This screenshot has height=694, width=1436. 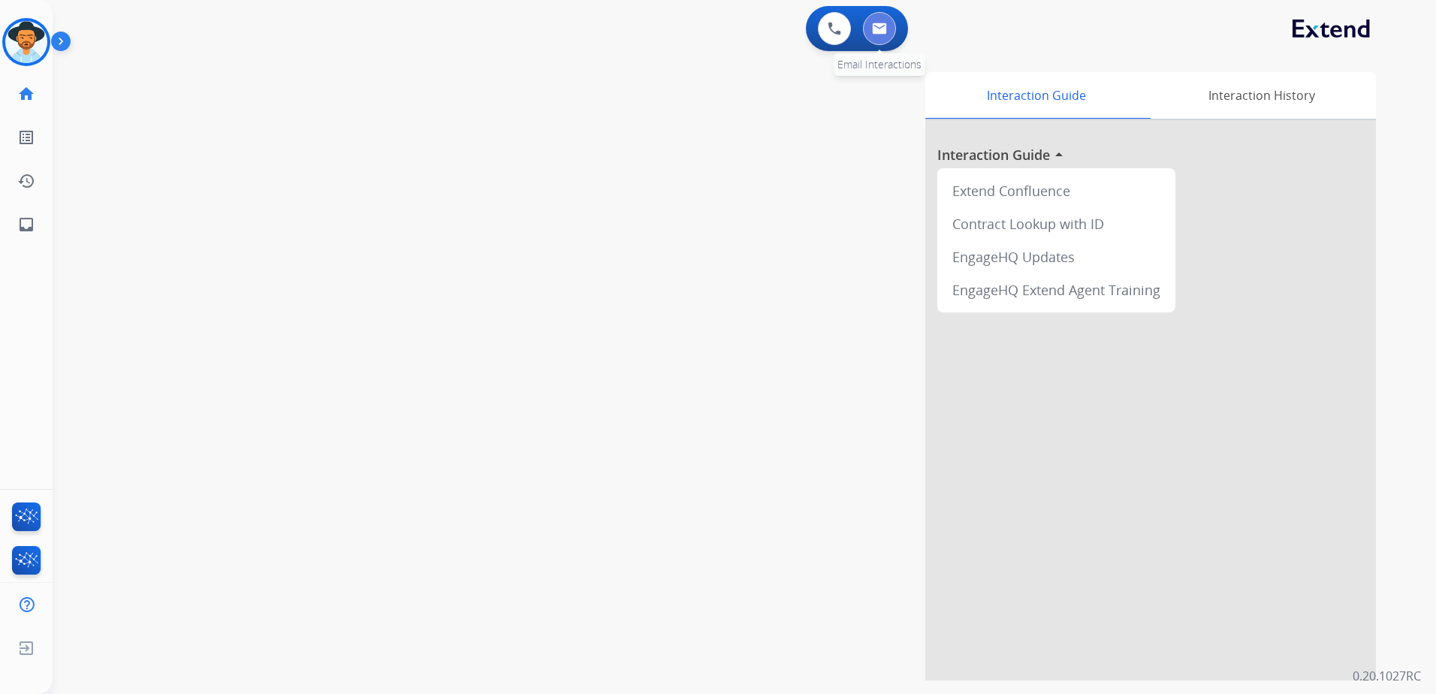 I want to click on div: Contract Lookup with ID, so click(x=1056, y=224).